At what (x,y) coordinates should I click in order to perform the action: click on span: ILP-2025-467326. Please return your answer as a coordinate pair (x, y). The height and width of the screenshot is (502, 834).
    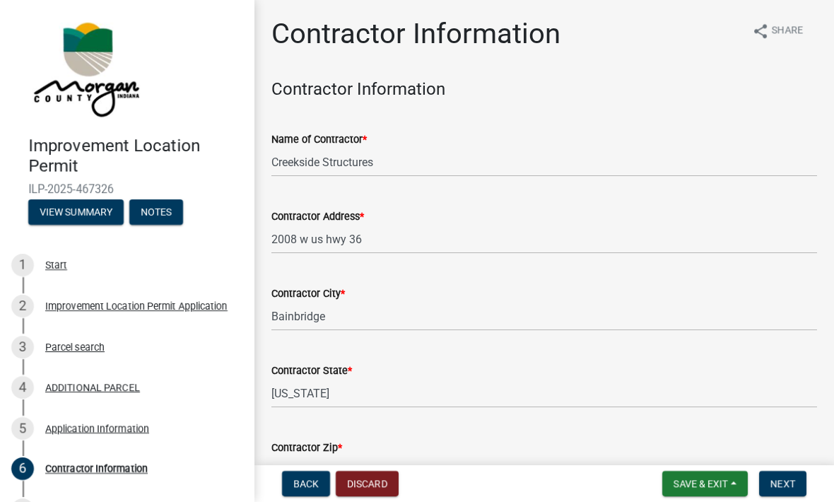
    Looking at the image, I should click on (127, 189).